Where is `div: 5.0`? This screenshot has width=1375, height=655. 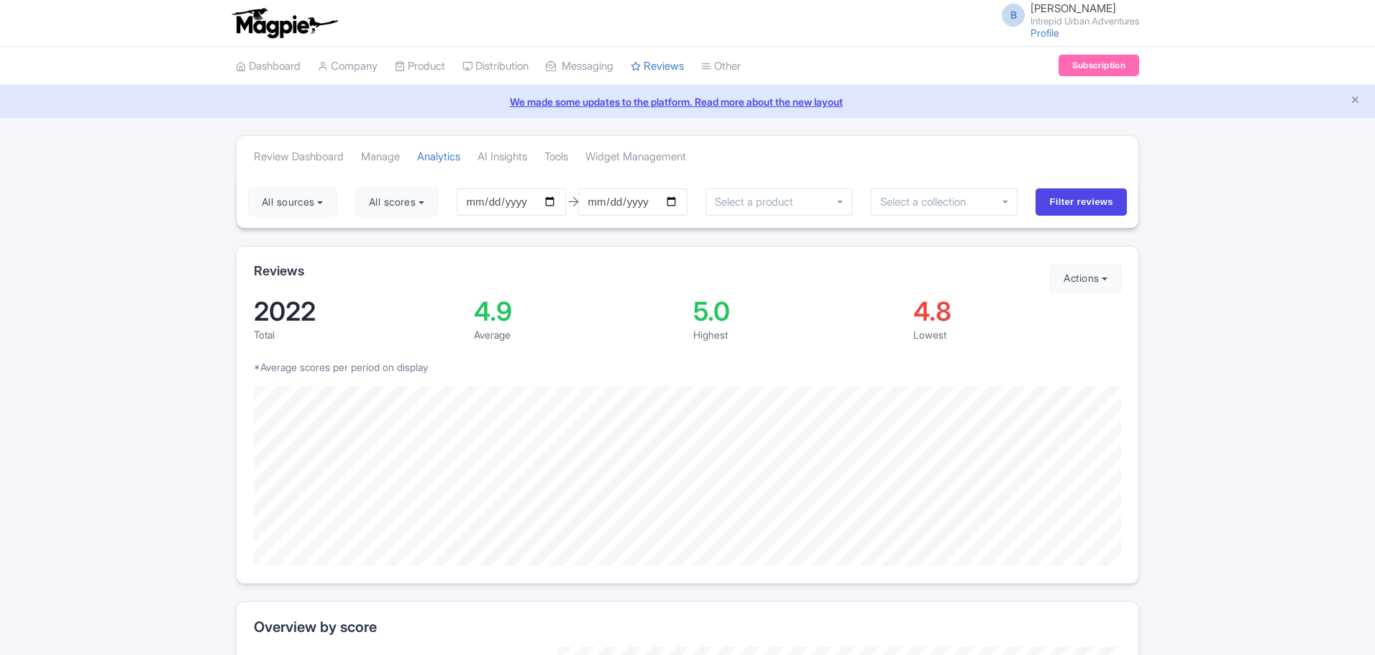
div: 5.0 is located at coordinates (798, 311).